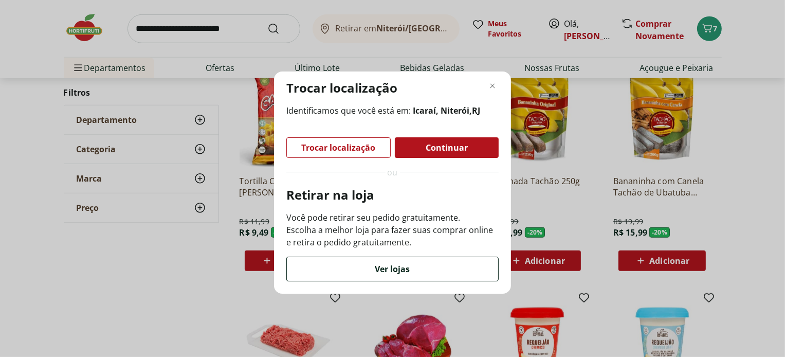 This screenshot has width=785, height=357. I want to click on span: Continuar, so click(447, 148).